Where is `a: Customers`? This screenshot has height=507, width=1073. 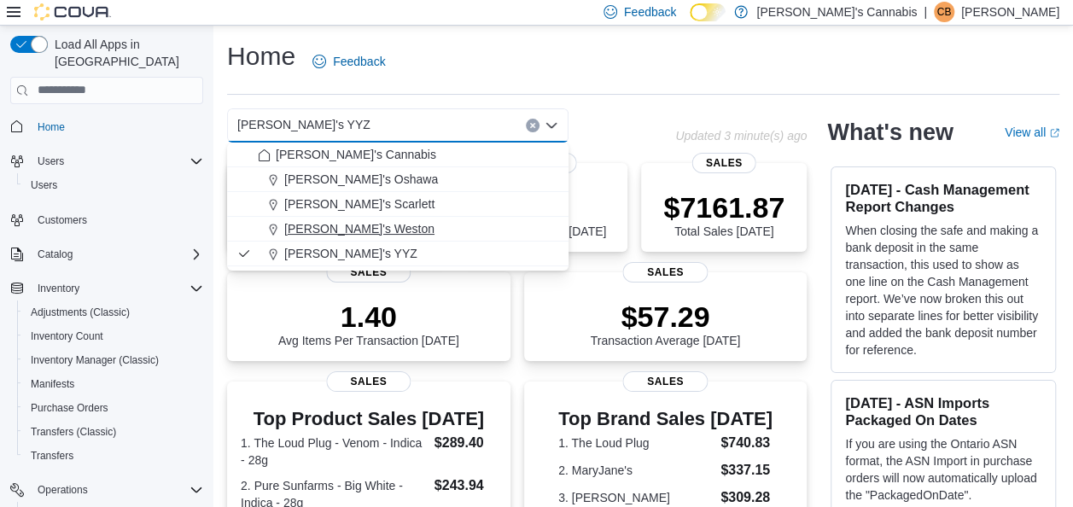
a: Customers is located at coordinates (62, 220).